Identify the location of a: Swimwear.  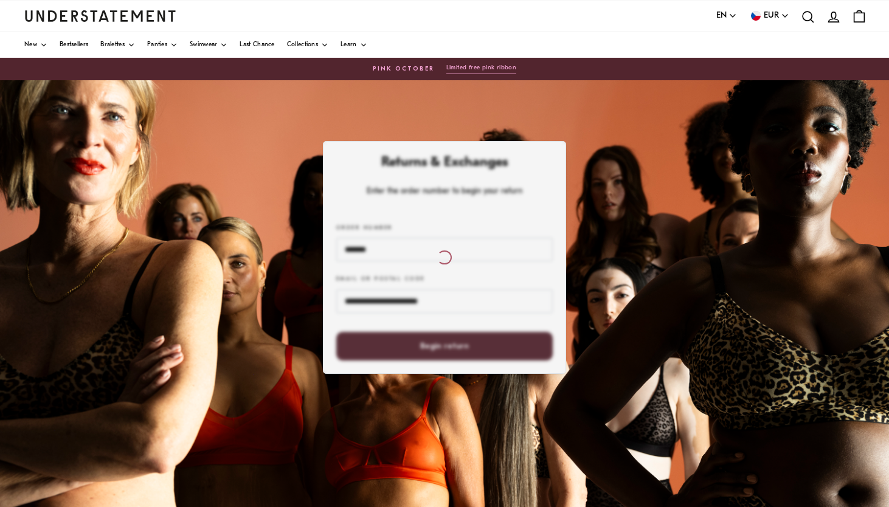
(209, 45).